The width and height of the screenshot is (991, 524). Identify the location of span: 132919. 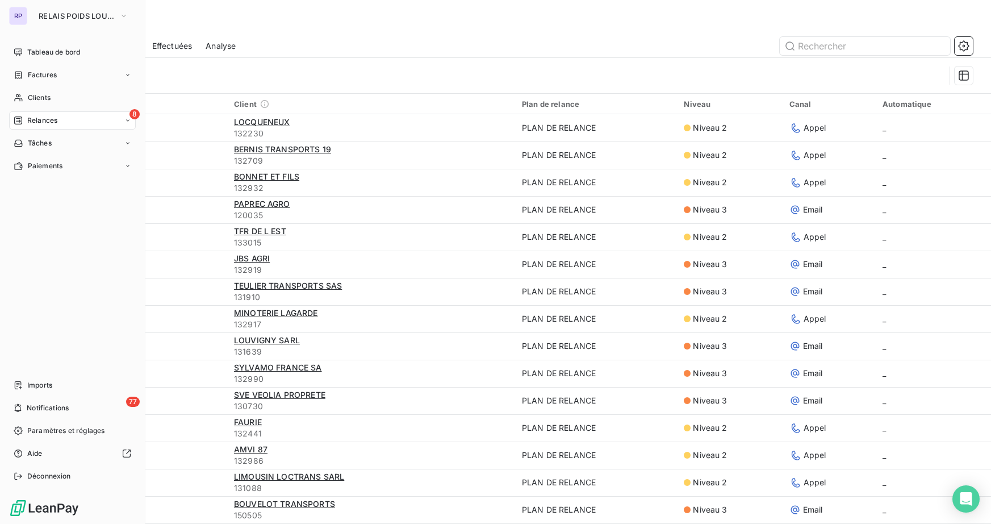
(371, 270).